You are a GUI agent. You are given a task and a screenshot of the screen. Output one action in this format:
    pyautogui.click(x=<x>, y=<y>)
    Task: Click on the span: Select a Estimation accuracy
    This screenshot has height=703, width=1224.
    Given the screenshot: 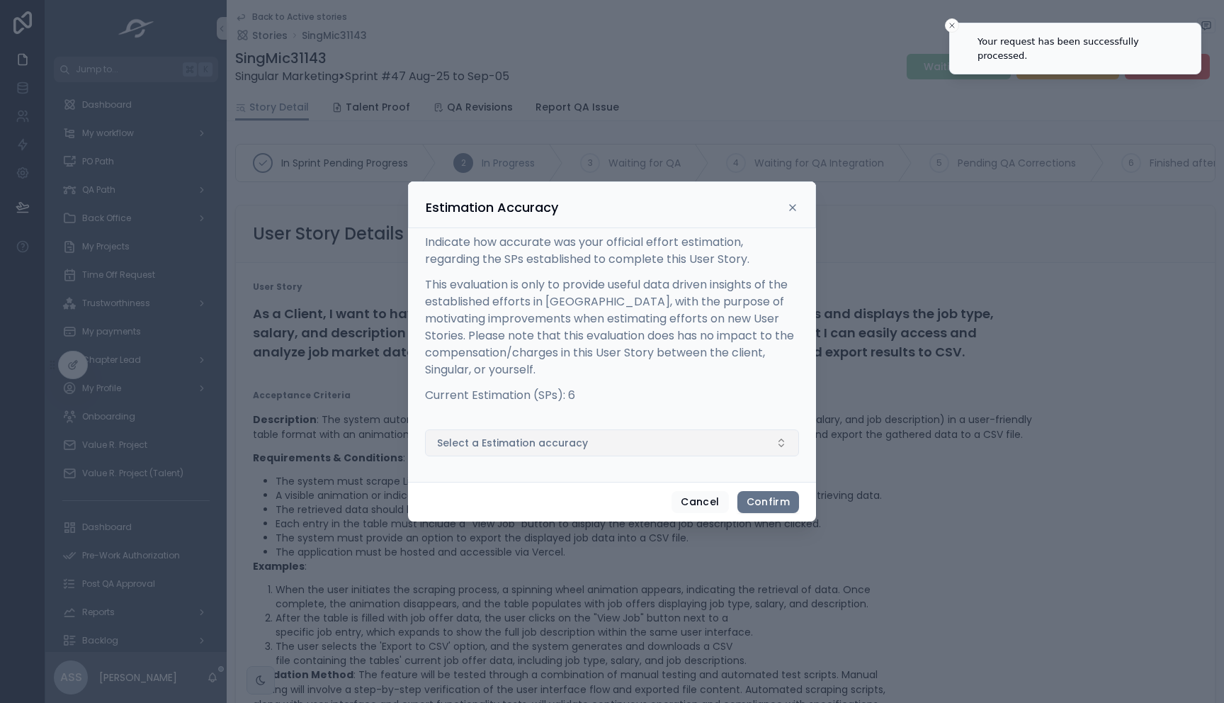 What is the action you would take?
    pyautogui.click(x=512, y=443)
    